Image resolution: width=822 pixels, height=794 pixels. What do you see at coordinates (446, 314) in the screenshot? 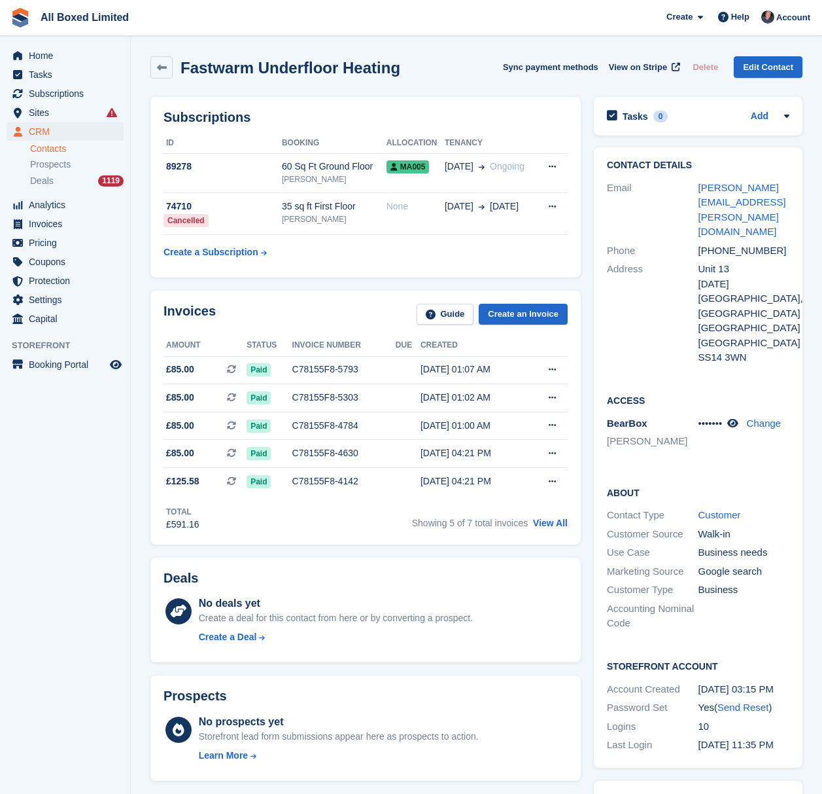
I see `a: Guide` at bounding box center [446, 314].